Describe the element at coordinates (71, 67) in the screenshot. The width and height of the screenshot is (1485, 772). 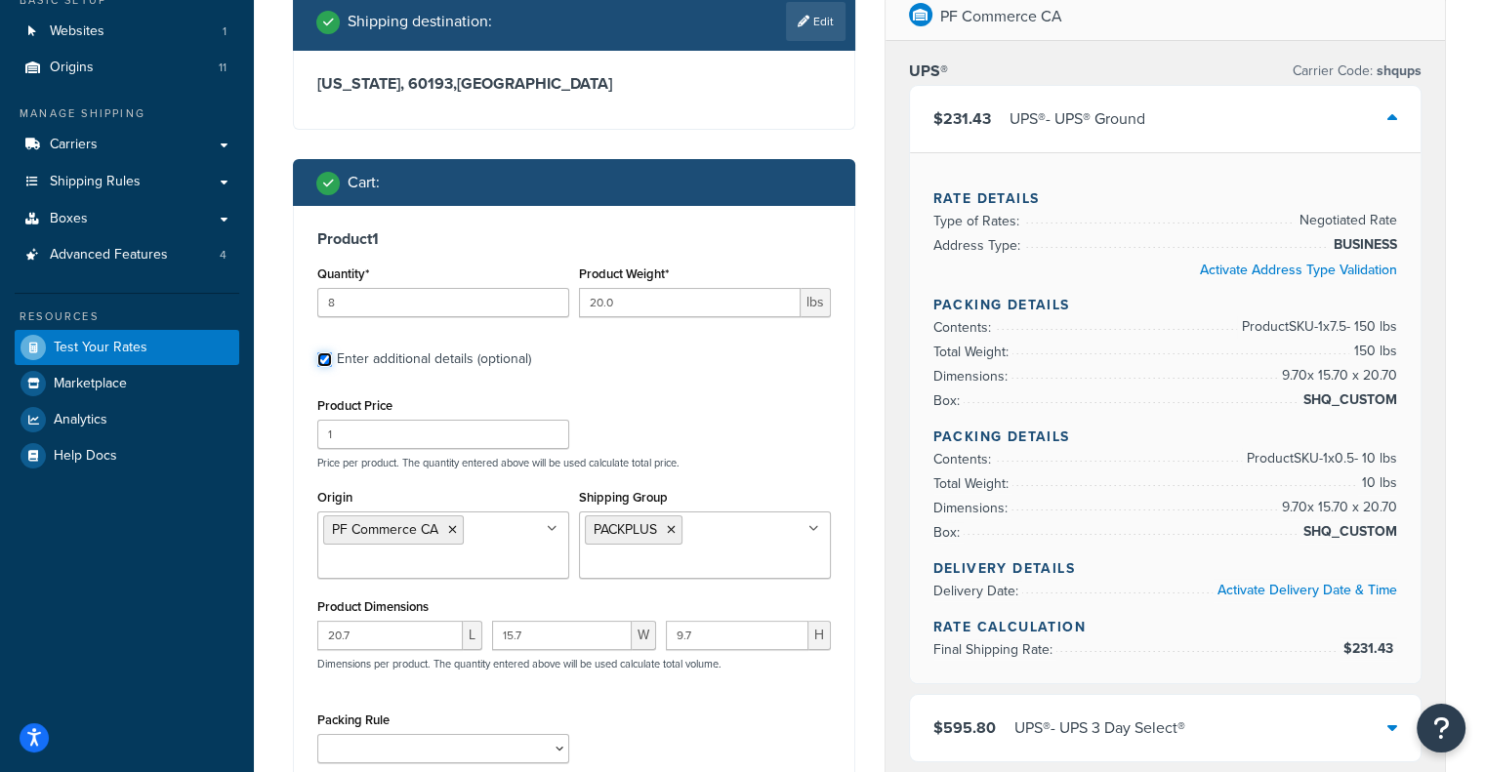
I see `span: Origins` at that location.